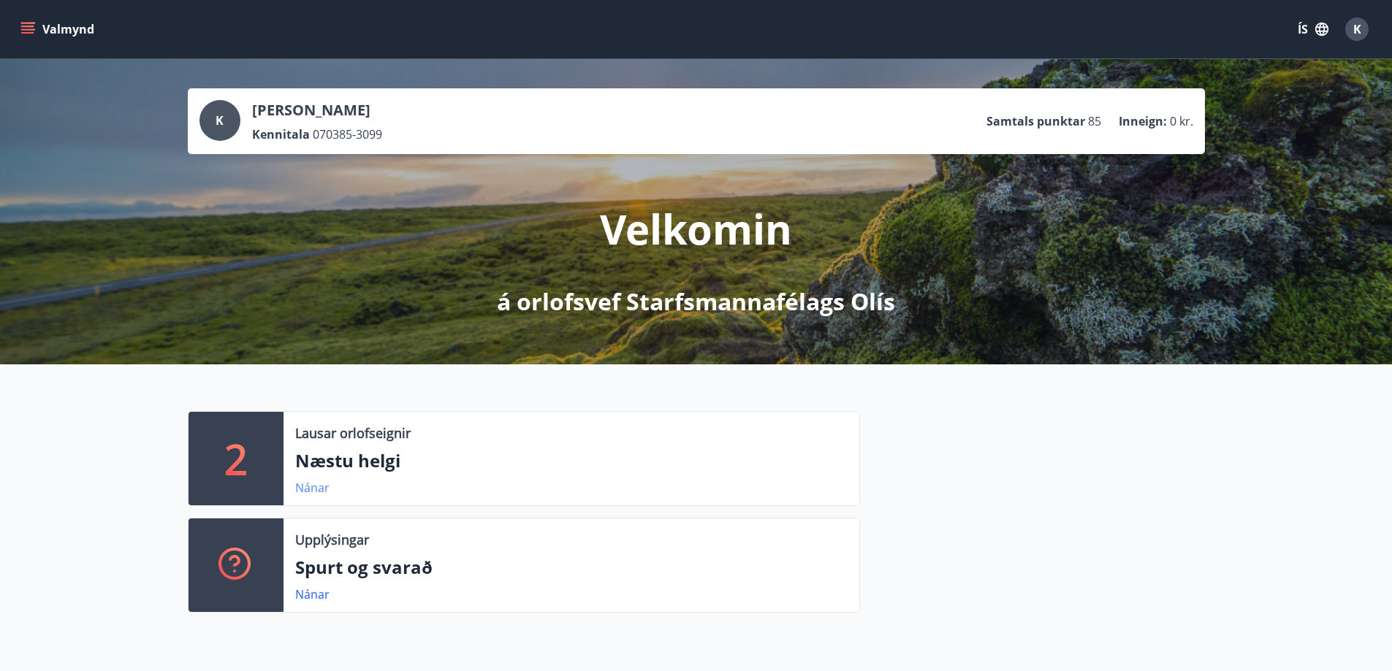 The width and height of the screenshot is (1392, 671). What do you see at coordinates (1313, 29) in the screenshot?
I see `button: ÍS` at bounding box center [1313, 29].